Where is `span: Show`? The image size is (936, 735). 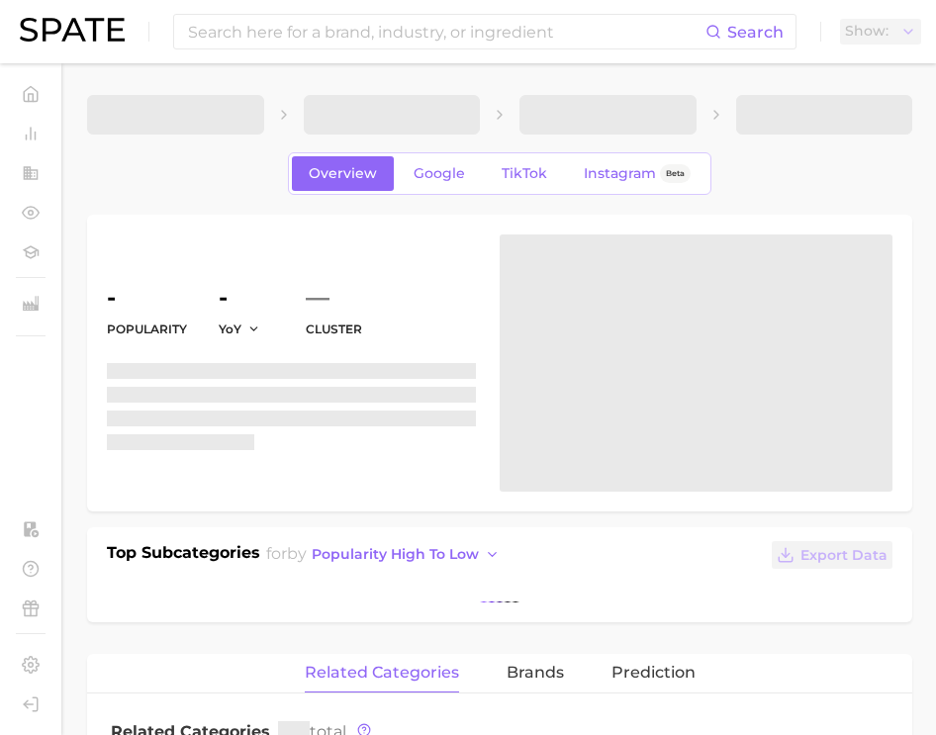
span: Show is located at coordinates (867, 31).